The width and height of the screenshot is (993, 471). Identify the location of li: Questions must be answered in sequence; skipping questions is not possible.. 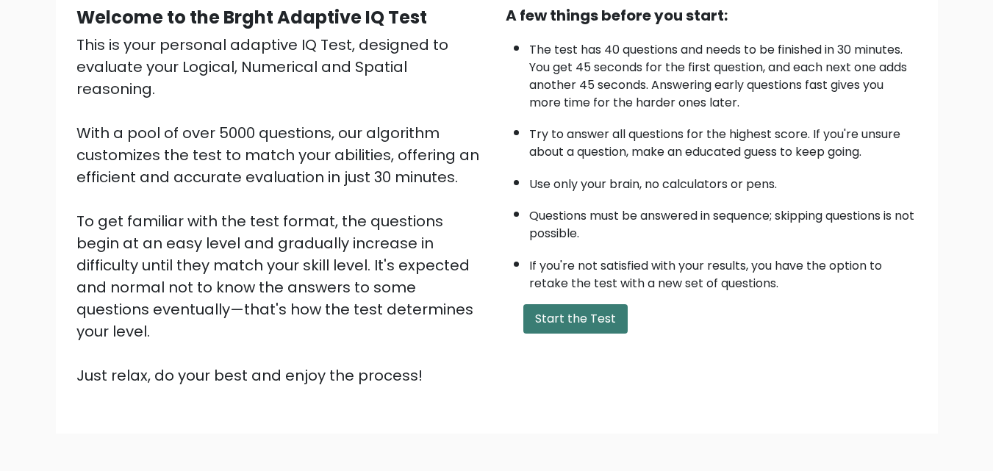
(723, 221).